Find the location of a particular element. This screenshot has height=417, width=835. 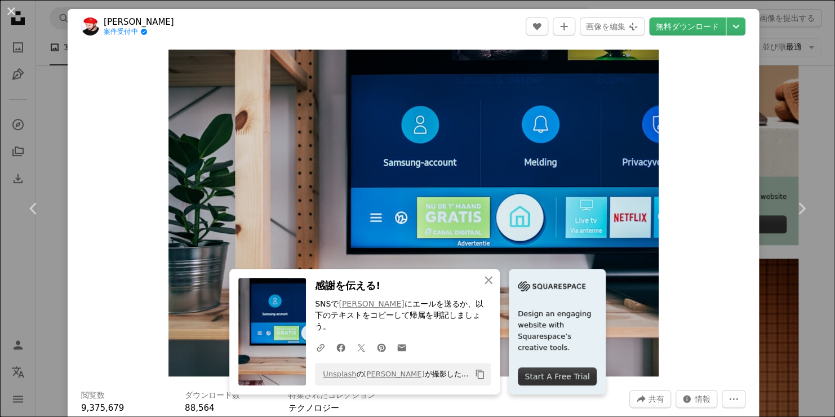

a: Facebookでシェアする is located at coordinates (341, 347).